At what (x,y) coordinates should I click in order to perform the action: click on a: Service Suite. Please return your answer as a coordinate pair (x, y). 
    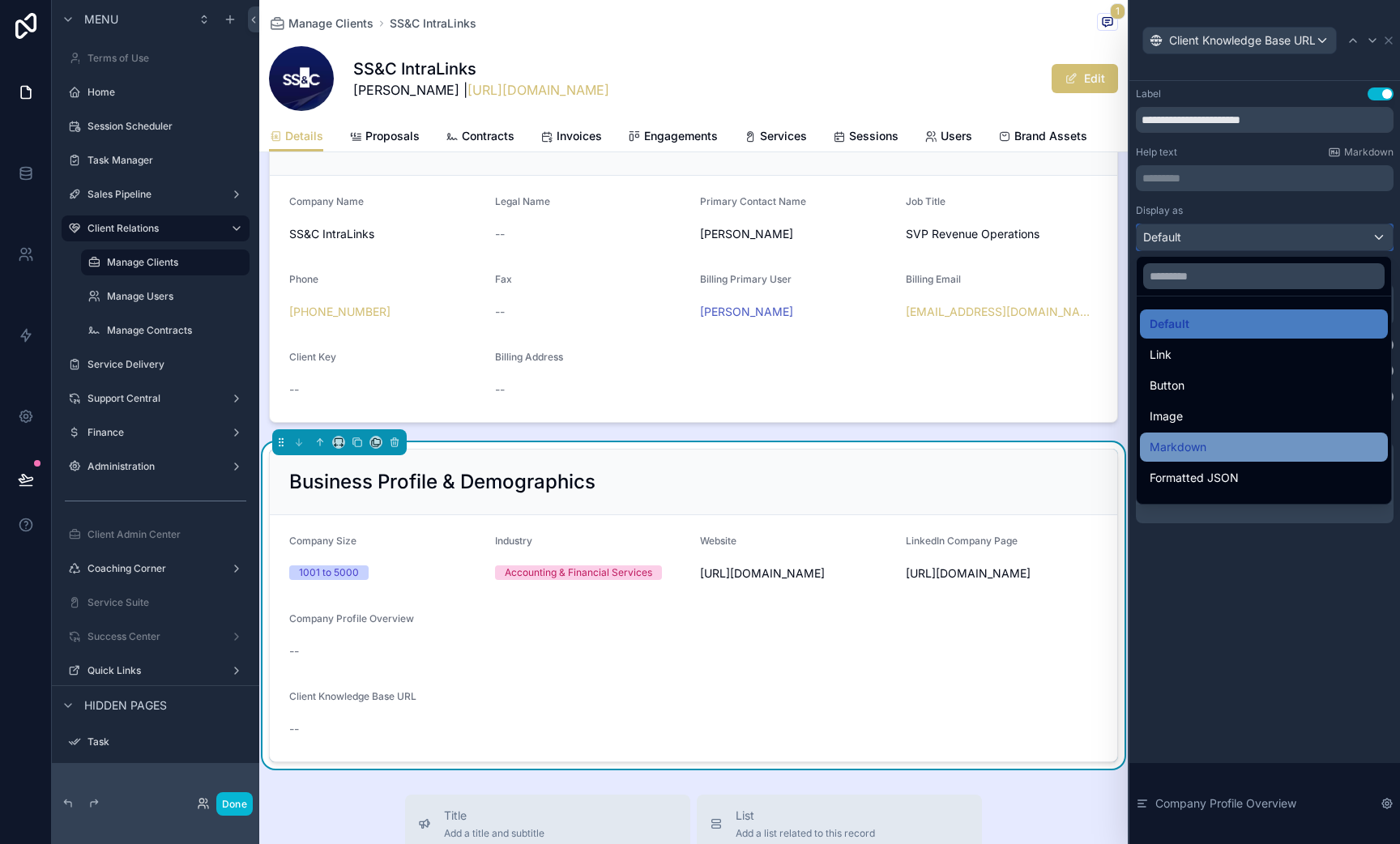
    Looking at the image, I should click on (155, 602).